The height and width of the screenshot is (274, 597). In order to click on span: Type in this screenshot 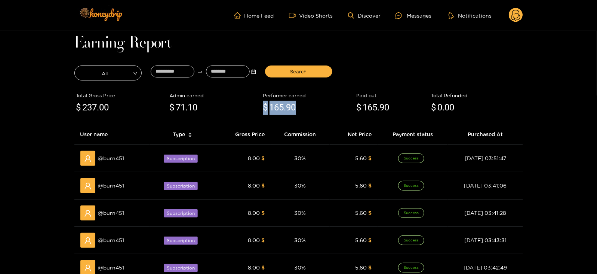, I will do `click(179, 134)`.